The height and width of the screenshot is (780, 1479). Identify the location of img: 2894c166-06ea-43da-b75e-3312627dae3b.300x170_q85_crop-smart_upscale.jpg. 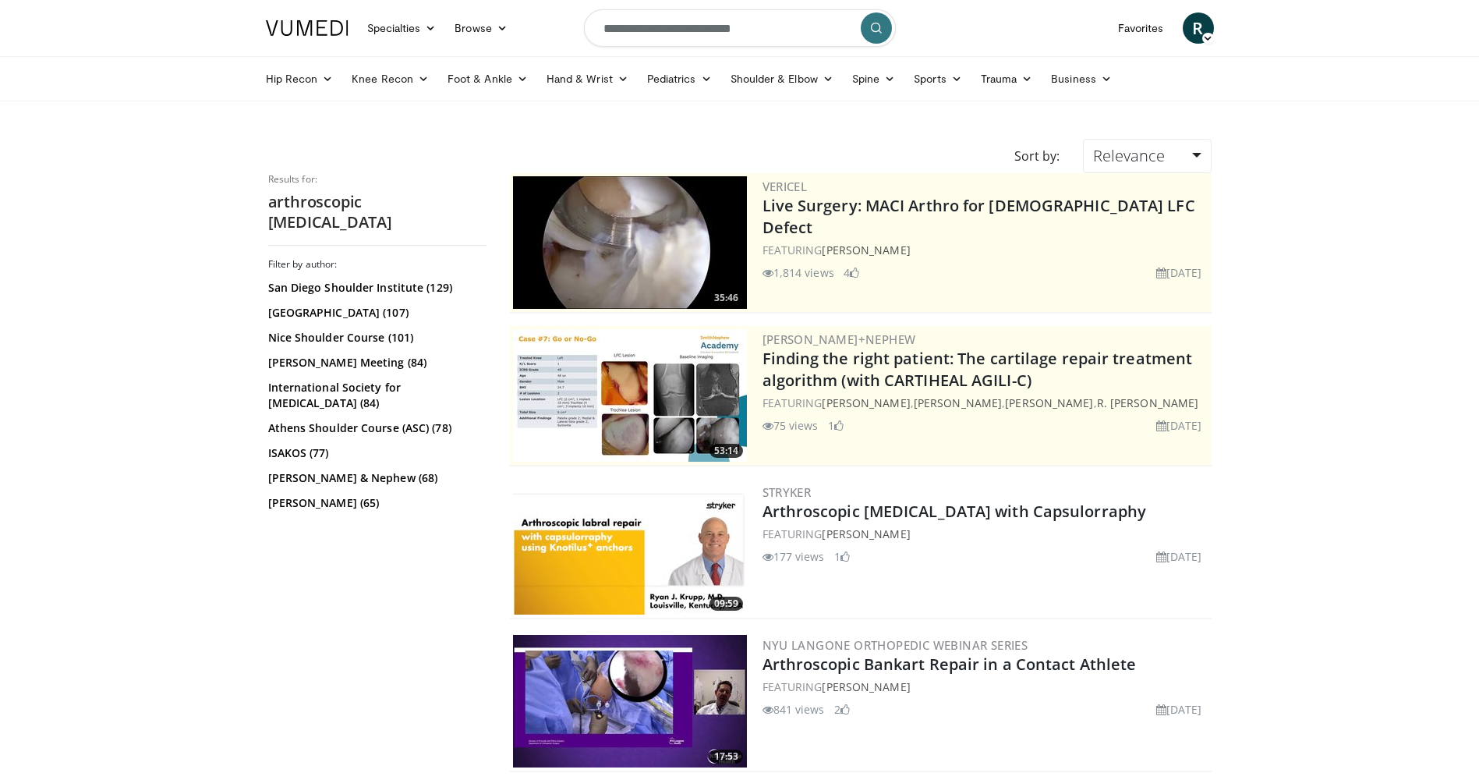
(630, 395).